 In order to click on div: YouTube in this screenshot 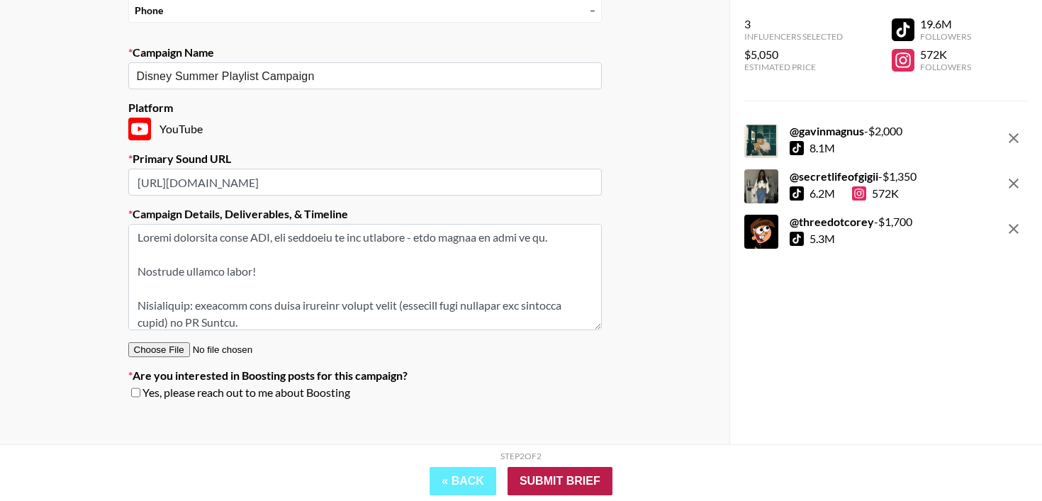, I will do `click(365, 129)`.